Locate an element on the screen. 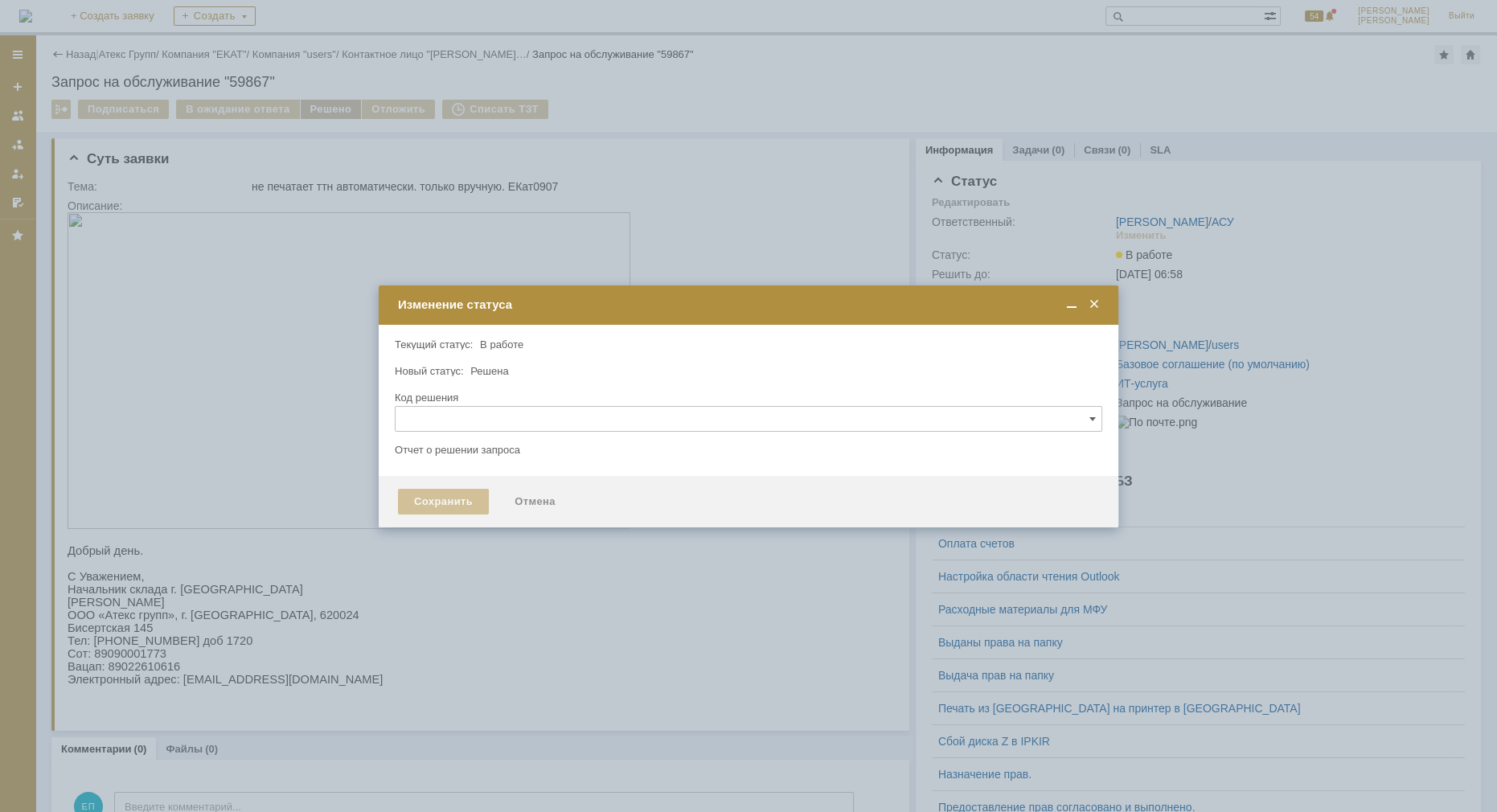 The width and height of the screenshot is (1497, 812). label: Текущий статус: is located at coordinates (433, 344).